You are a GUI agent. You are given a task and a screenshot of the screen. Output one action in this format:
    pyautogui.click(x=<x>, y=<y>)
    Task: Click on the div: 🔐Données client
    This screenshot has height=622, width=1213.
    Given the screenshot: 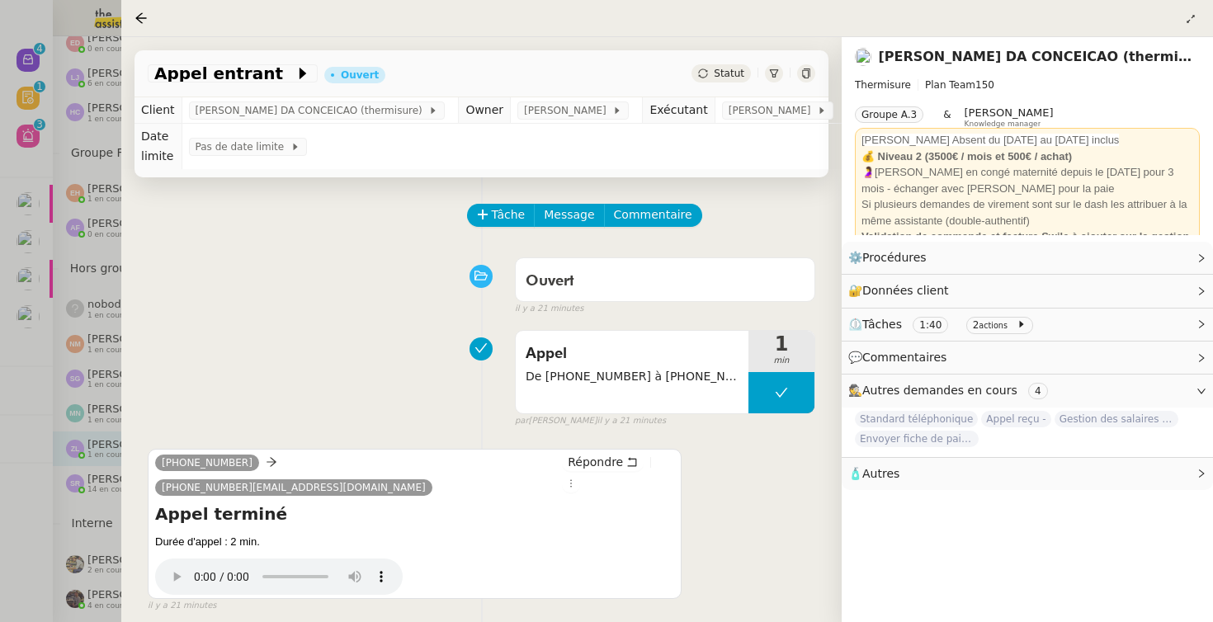 What is the action you would take?
    pyautogui.click(x=1027, y=290)
    